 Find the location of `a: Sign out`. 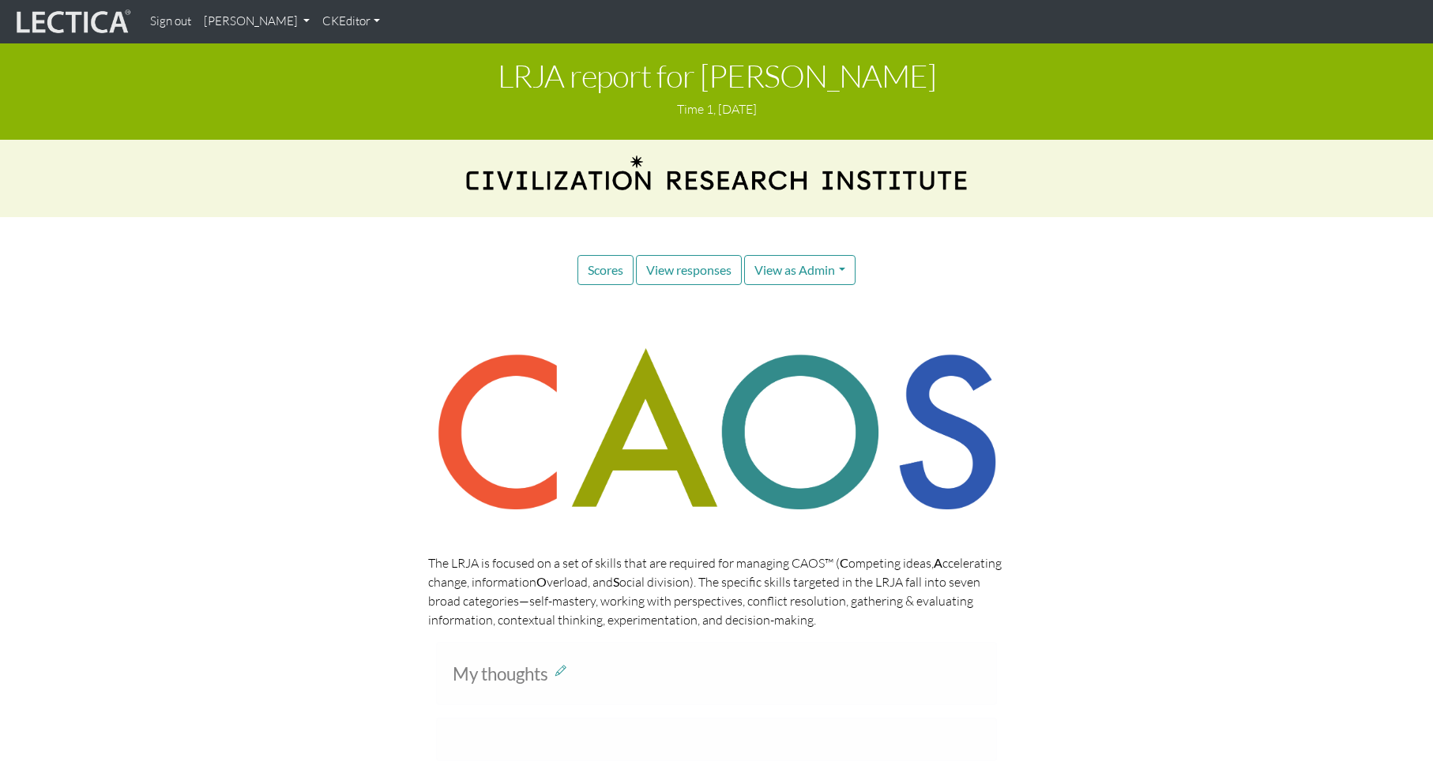

a: Sign out is located at coordinates (171, 21).